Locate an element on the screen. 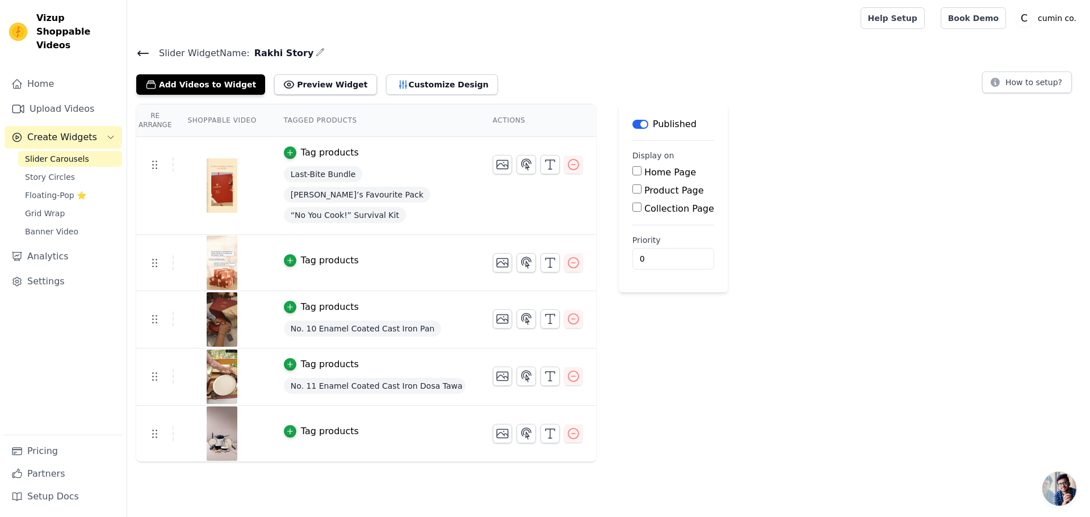 The image size is (1090, 517). img: vizup-images-28aa.png is located at coordinates (222, 186).